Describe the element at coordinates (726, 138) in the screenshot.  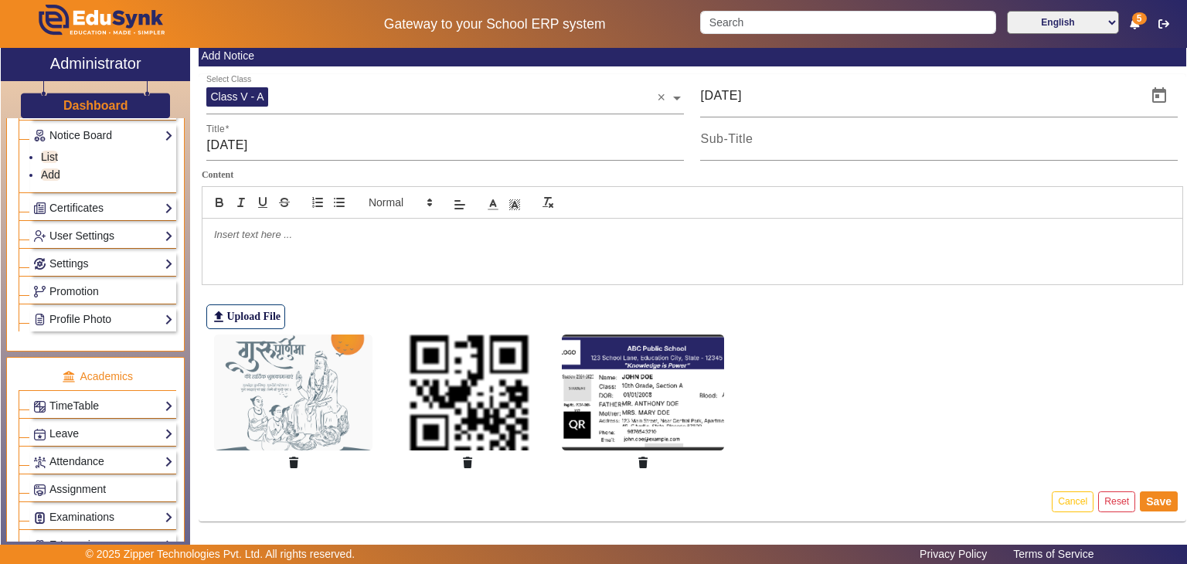
I see `mat-label: Sub-Title` at that location.